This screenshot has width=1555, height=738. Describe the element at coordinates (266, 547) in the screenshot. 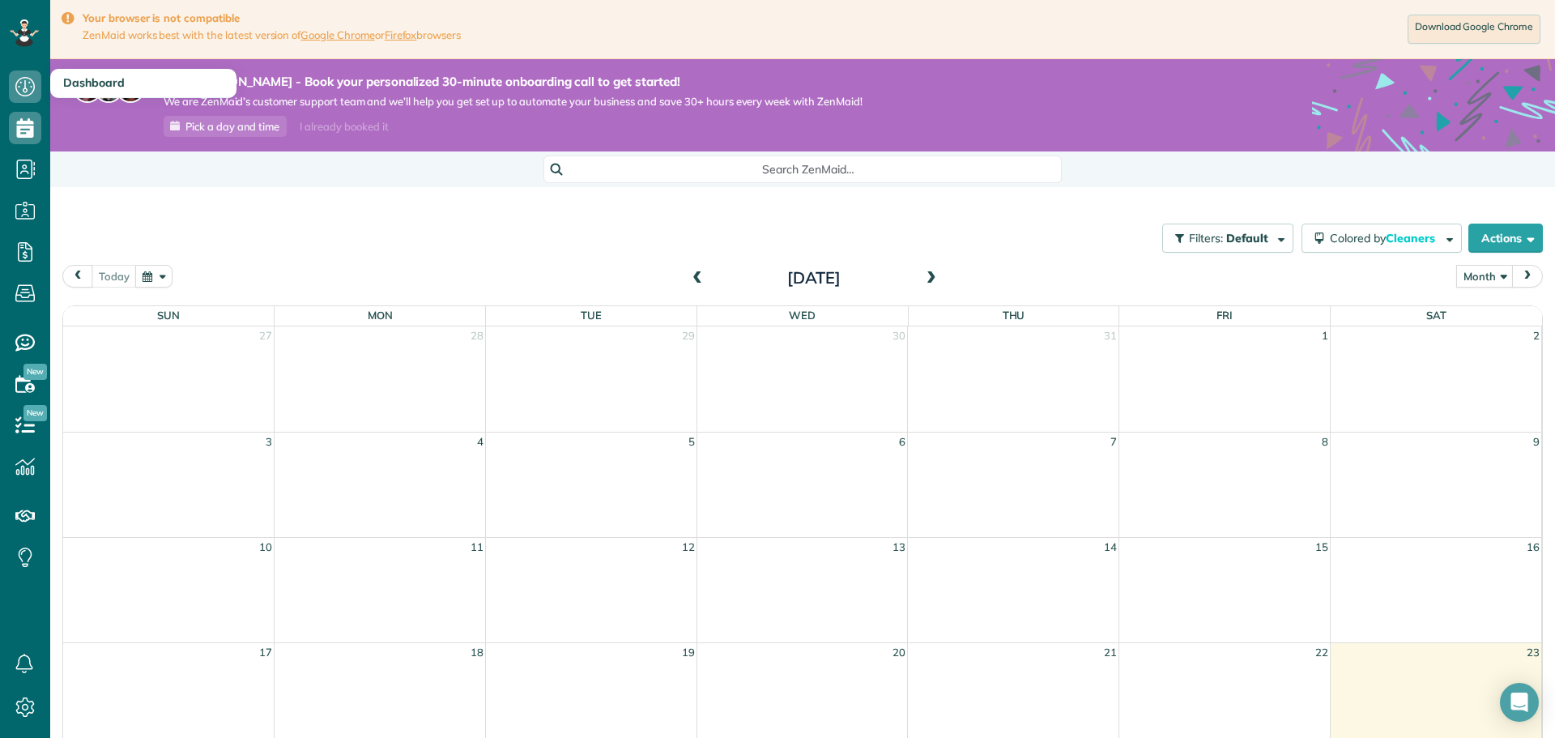

I see `a: 10` at that location.